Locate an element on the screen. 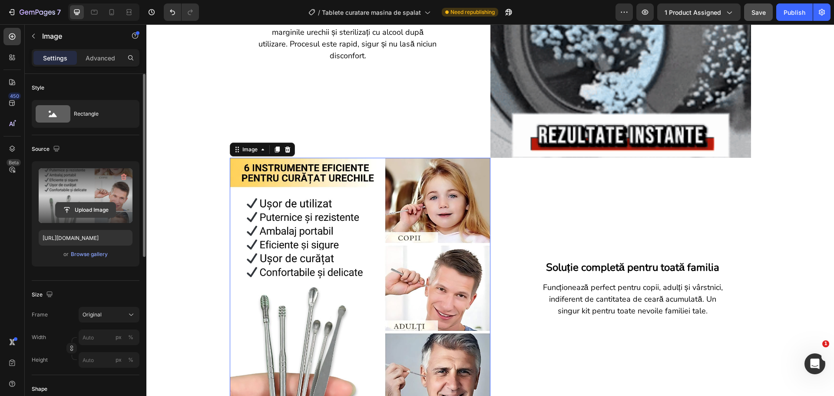  div: Rectangle is located at coordinates (100, 114).